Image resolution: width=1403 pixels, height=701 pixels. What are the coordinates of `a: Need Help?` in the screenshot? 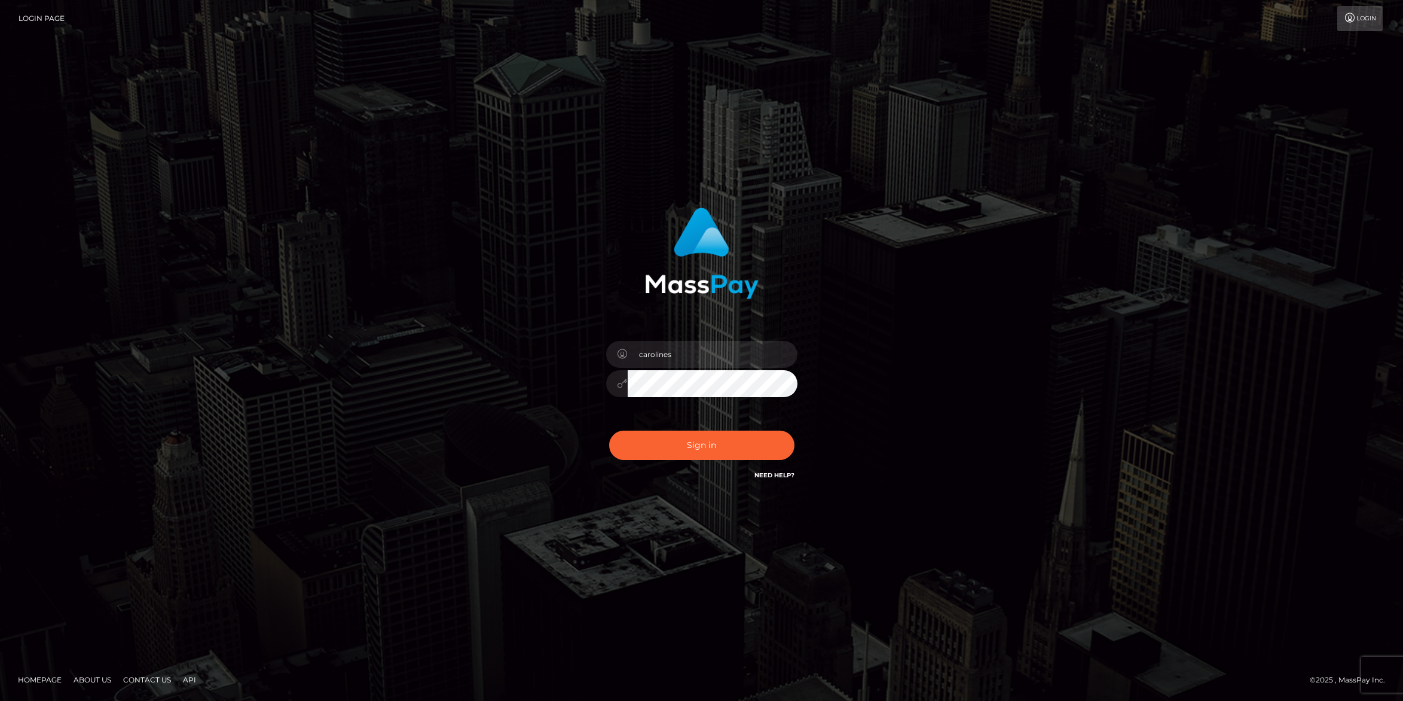 It's located at (774, 475).